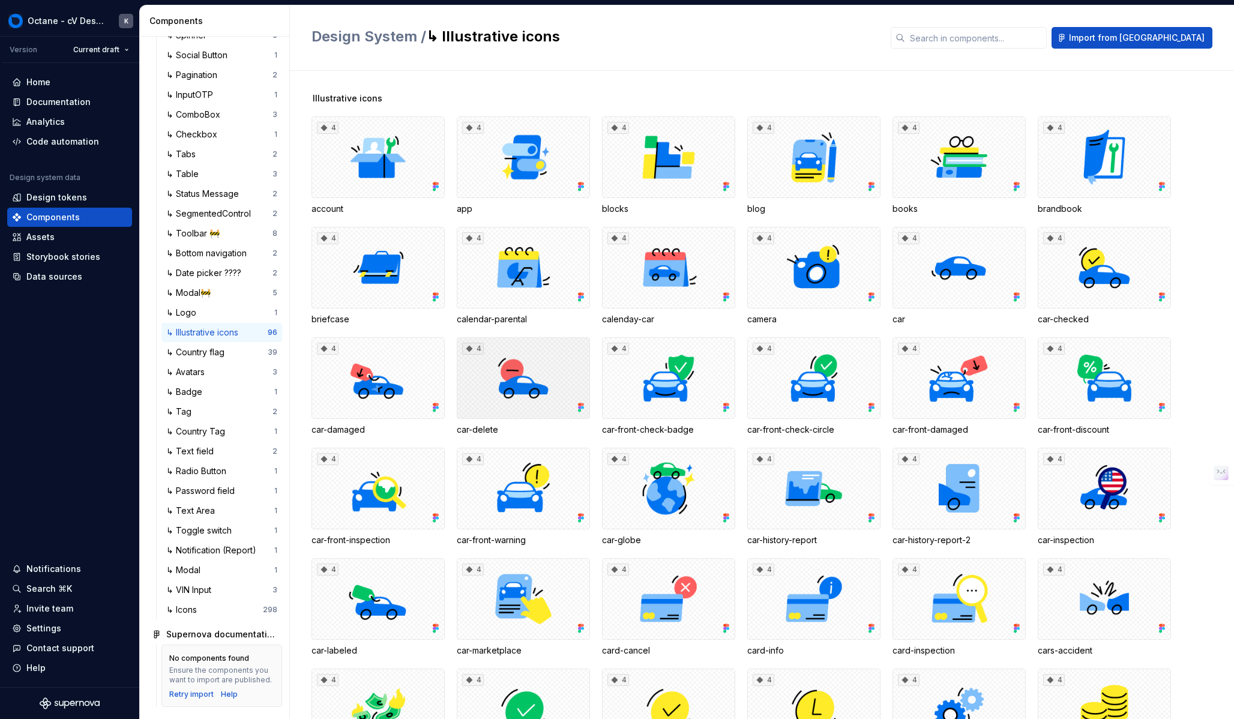  I want to click on div: car-front-inspection, so click(378, 540).